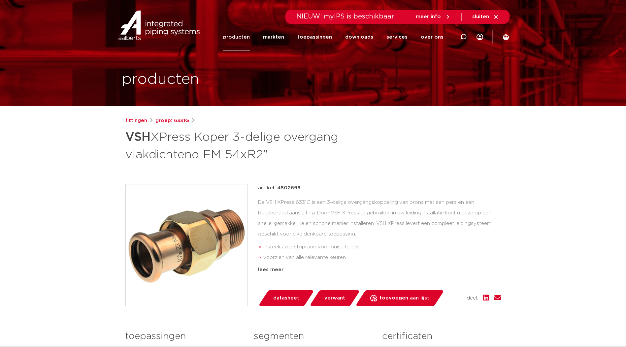  Describe the element at coordinates (486, 17) in the screenshot. I see `a: sluiten` at that location.